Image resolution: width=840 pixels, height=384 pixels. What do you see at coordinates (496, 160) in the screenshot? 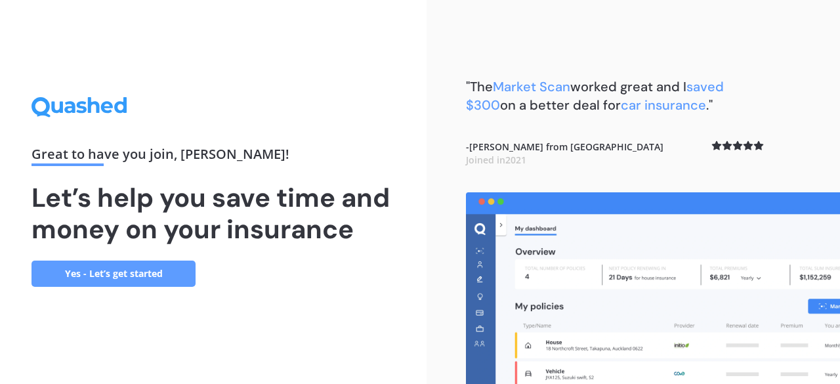
I see `span: Joined in 2021` at bounding box center [496, 160].